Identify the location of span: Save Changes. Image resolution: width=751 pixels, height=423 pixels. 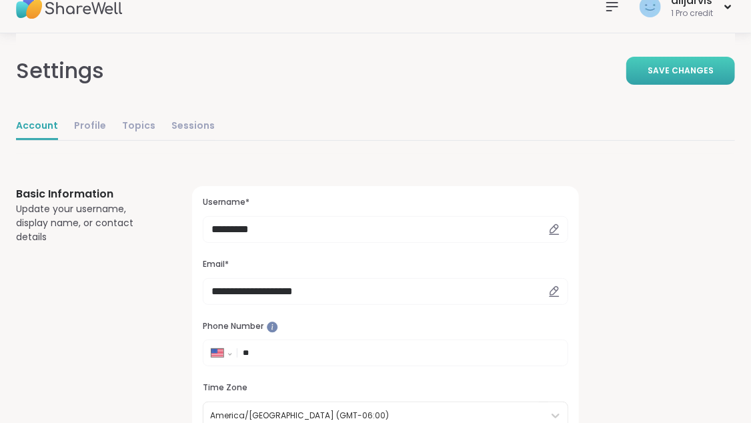
(680, 71).